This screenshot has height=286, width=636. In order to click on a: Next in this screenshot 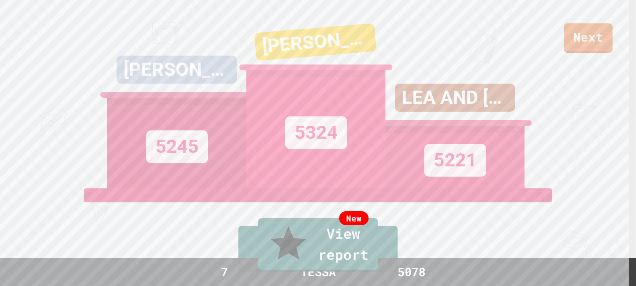, I will do `click(588, 38)`.